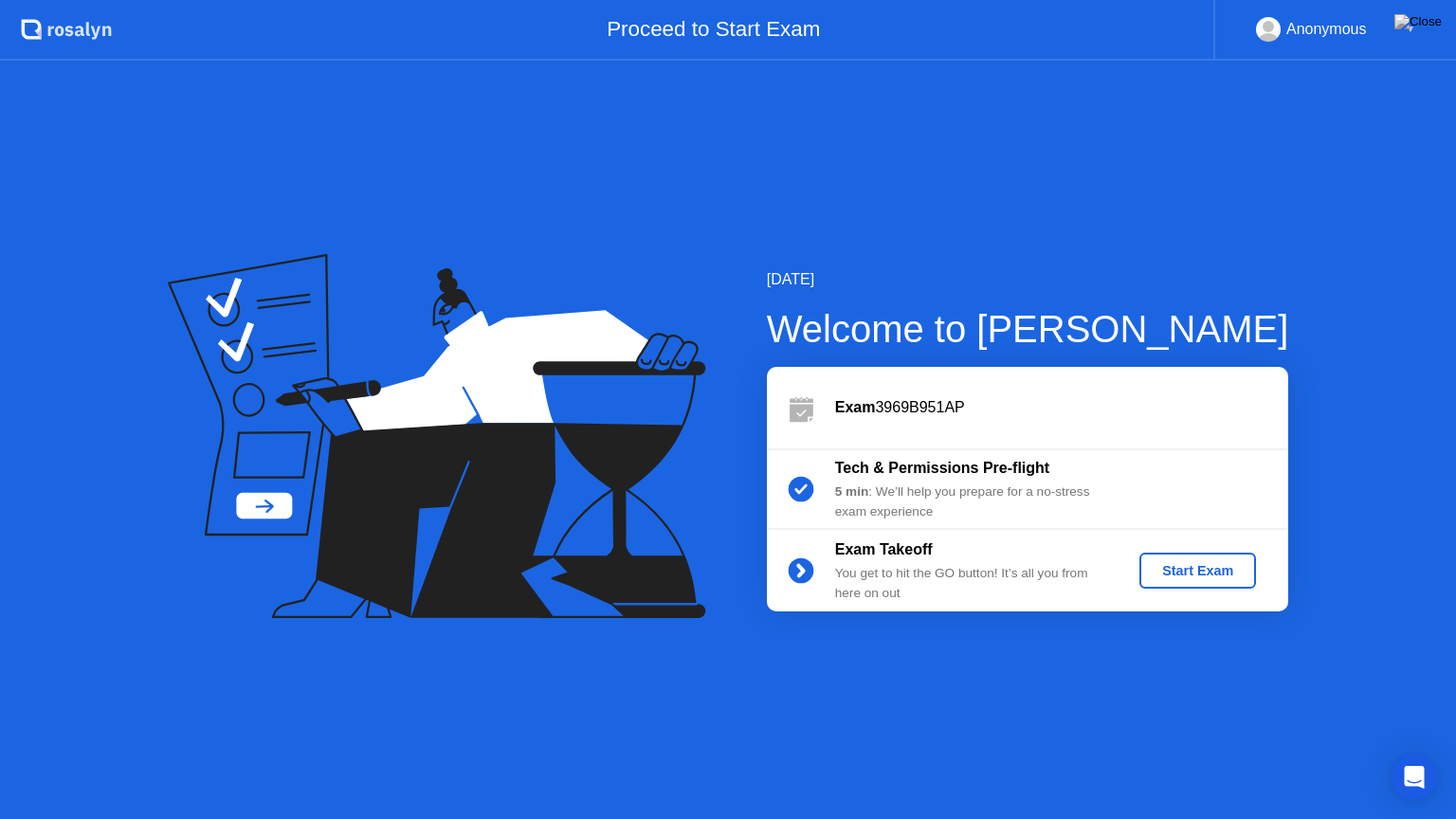 The width and height of the screenshot is (1456, 819). What do you see at coordinates (1197, 570) in the screenshot?
I see `div: Start Exam` at bounding box center [1197, 570].